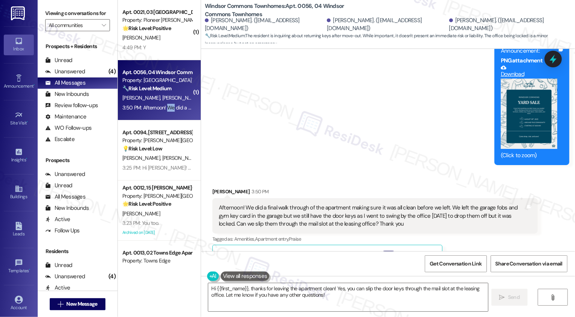  Describe the element at coordinates (509, 297) in the screenshot. I see `button: Send` at that location.